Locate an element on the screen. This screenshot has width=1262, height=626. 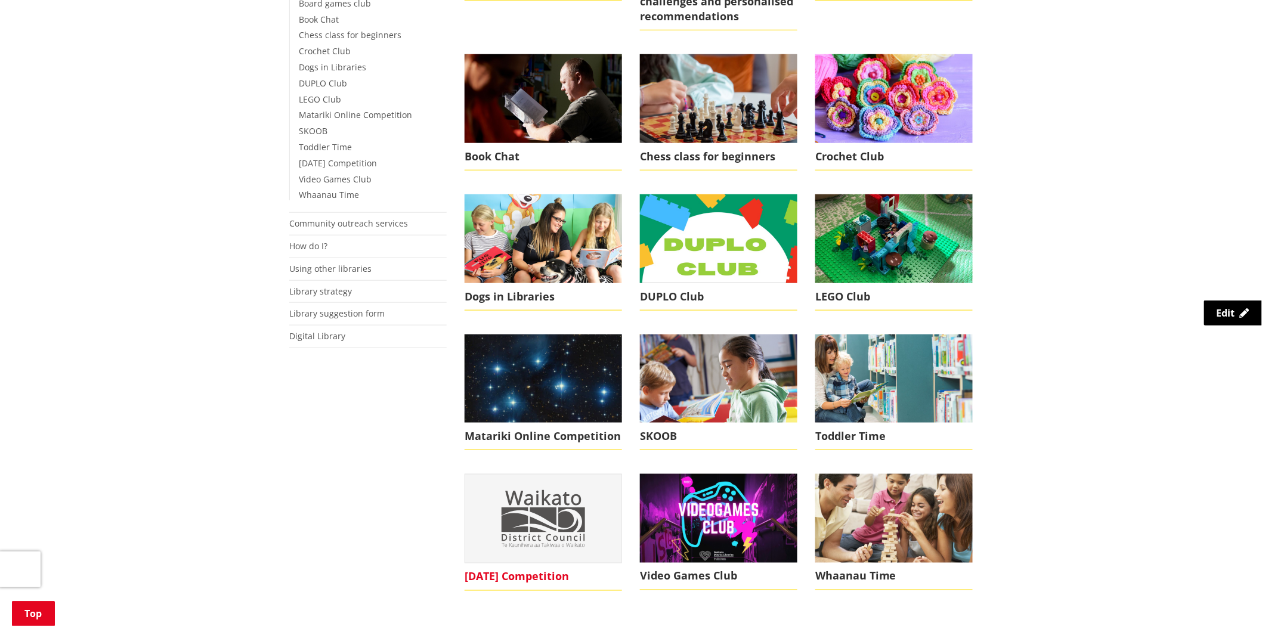
img: Skoob is located at coordinates (719, 379).